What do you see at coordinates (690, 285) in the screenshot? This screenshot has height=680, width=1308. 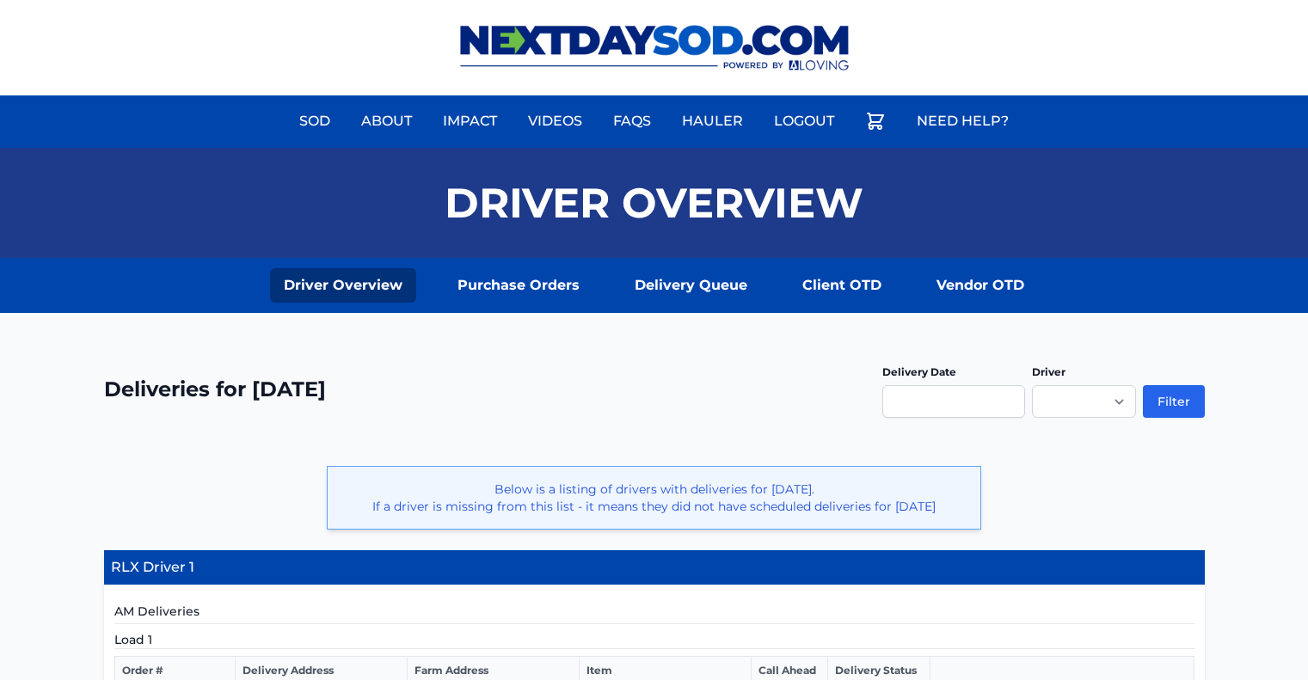 I see `a: Delivery Queue` at bounding box center [690, 285].